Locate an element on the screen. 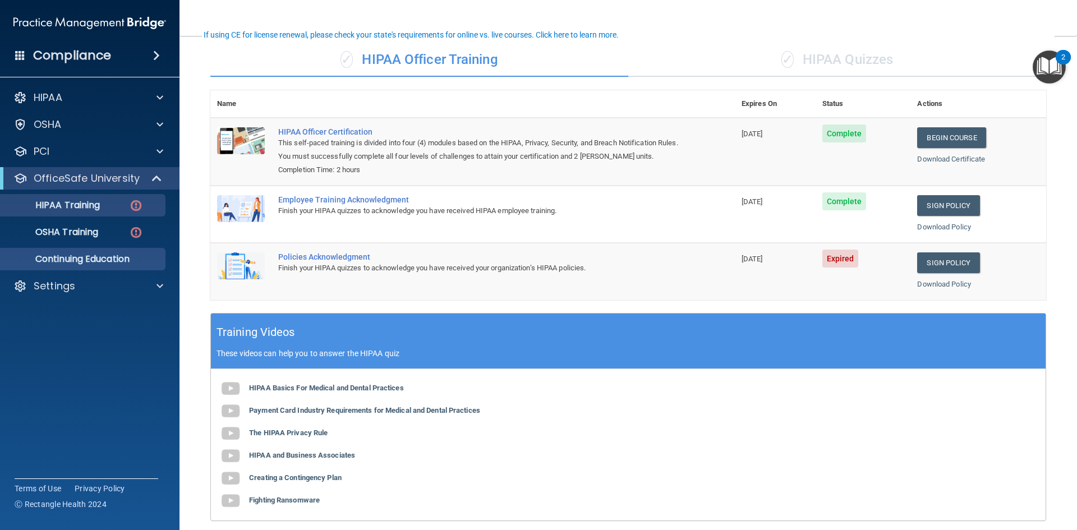 The image size is (1077, 530). div: Policies Acknowledgment is located at coordinates (479, 257).